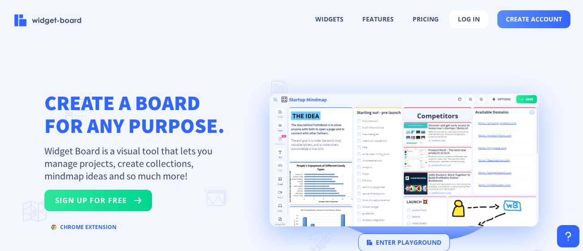 This screenshot has height=251, width=583. What do you see at coordinates (329, 19) in the screenshot?
I see `button: widgets` at bounding box center [329, 19].